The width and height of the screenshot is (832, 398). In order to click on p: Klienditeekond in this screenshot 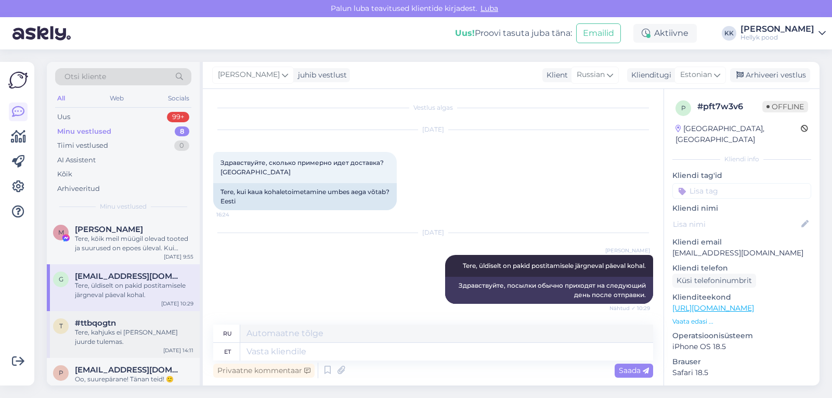, I will do `click(741, 297)`.